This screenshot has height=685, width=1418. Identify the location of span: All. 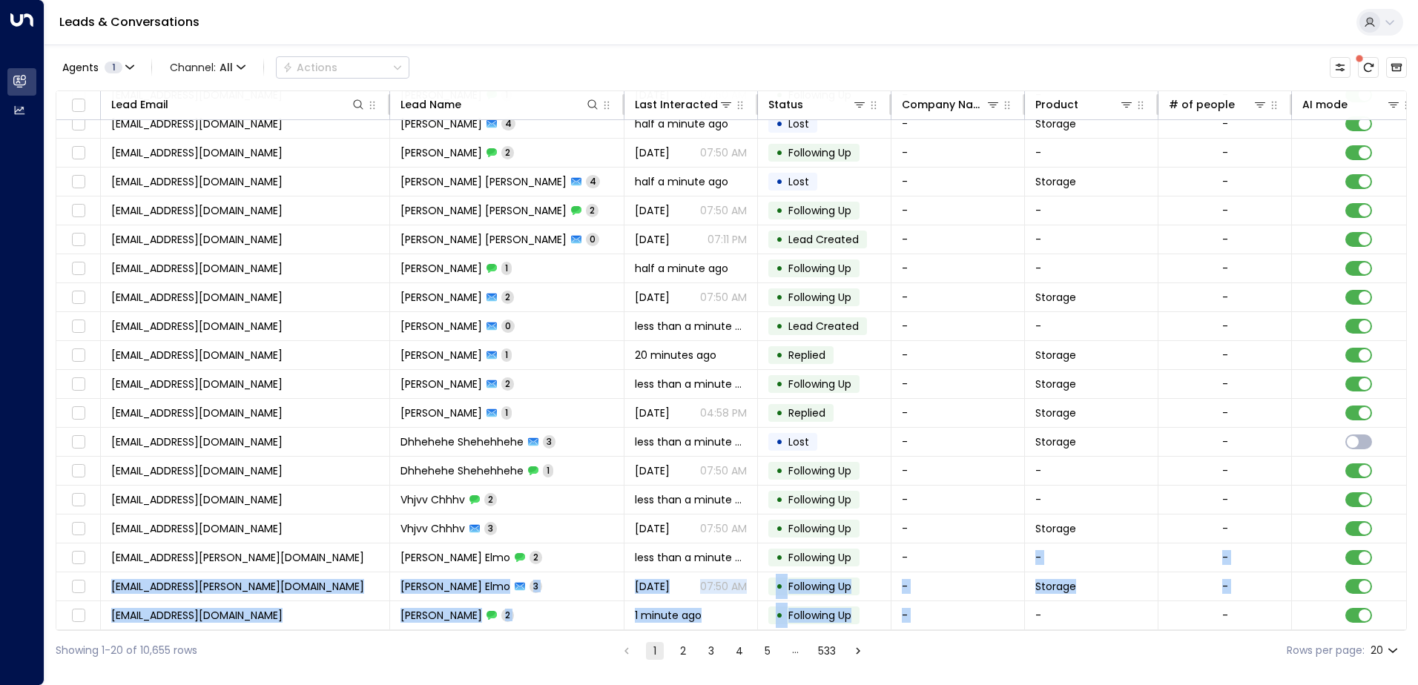
(226, 68).